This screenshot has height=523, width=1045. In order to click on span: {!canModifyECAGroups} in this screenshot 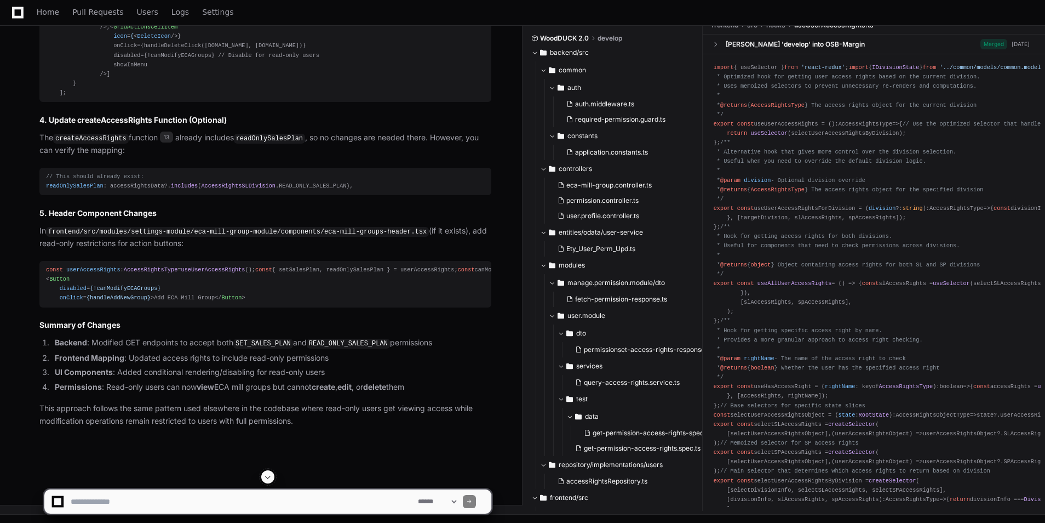, I will do `click(125, 288)`.